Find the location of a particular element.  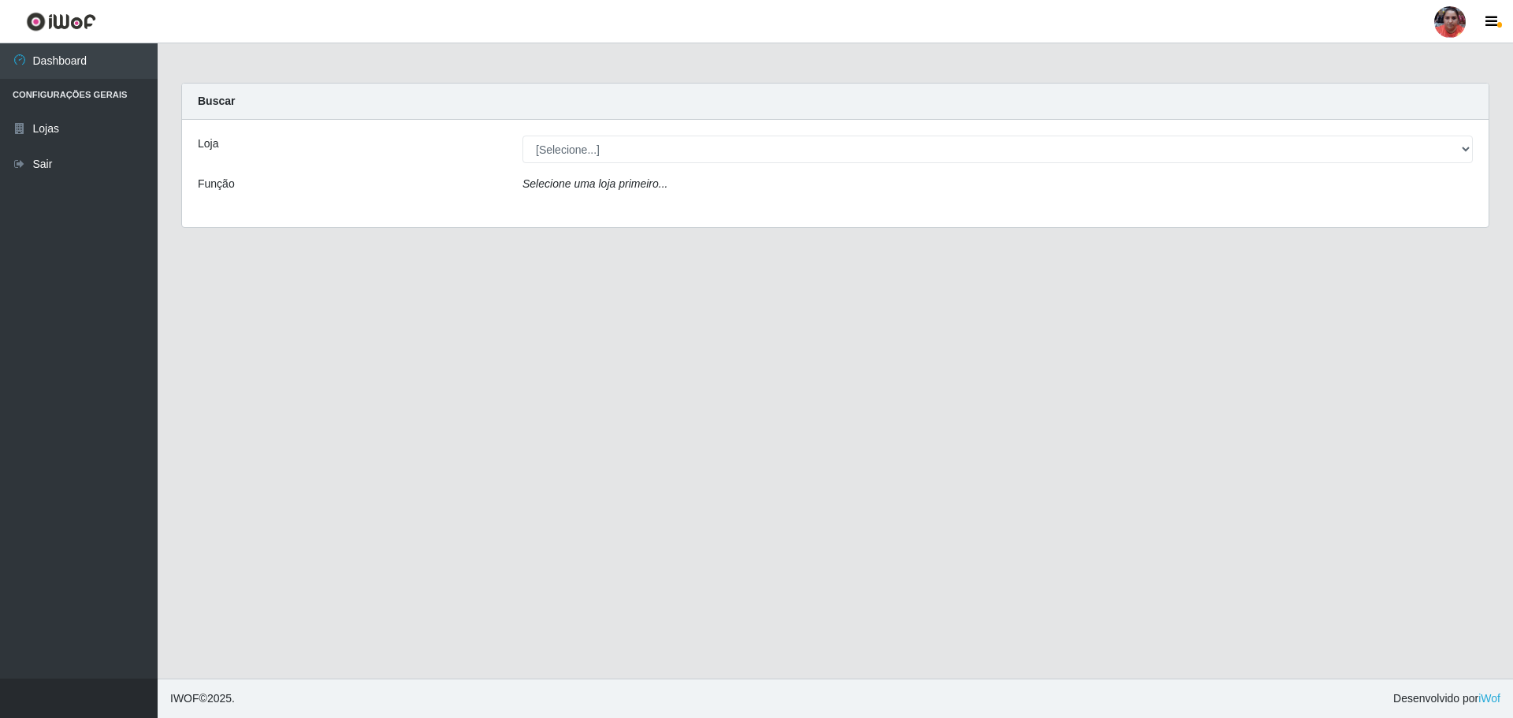

i: Selecione uma loja primeiro... is located at coordinates (595, 184).